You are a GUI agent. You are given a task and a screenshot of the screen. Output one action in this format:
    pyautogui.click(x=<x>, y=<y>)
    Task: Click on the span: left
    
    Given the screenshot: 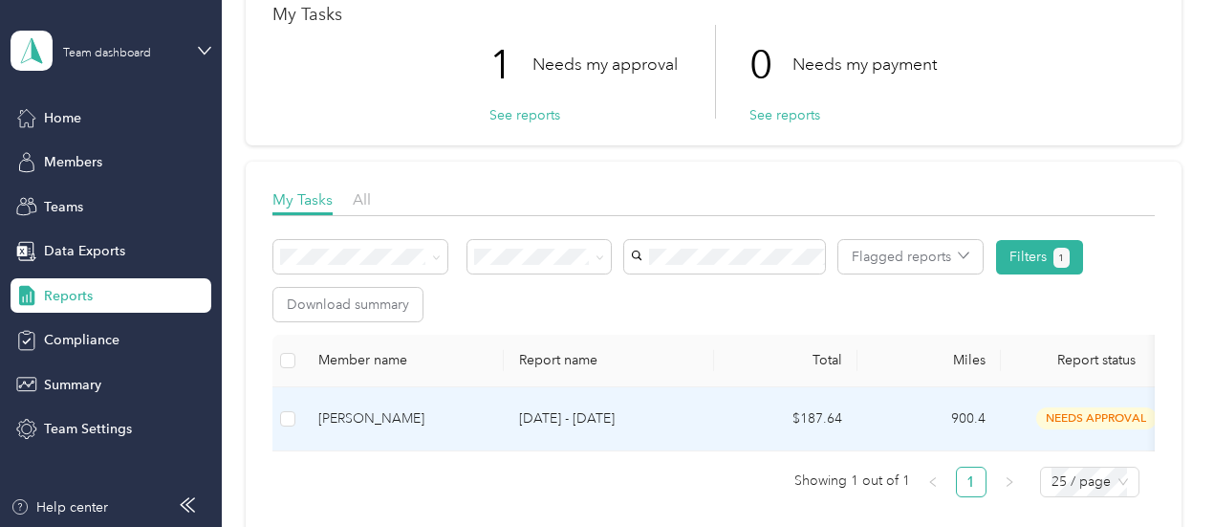 What is the action you would take?
    pyautogui.click(x=933, y=482)
    